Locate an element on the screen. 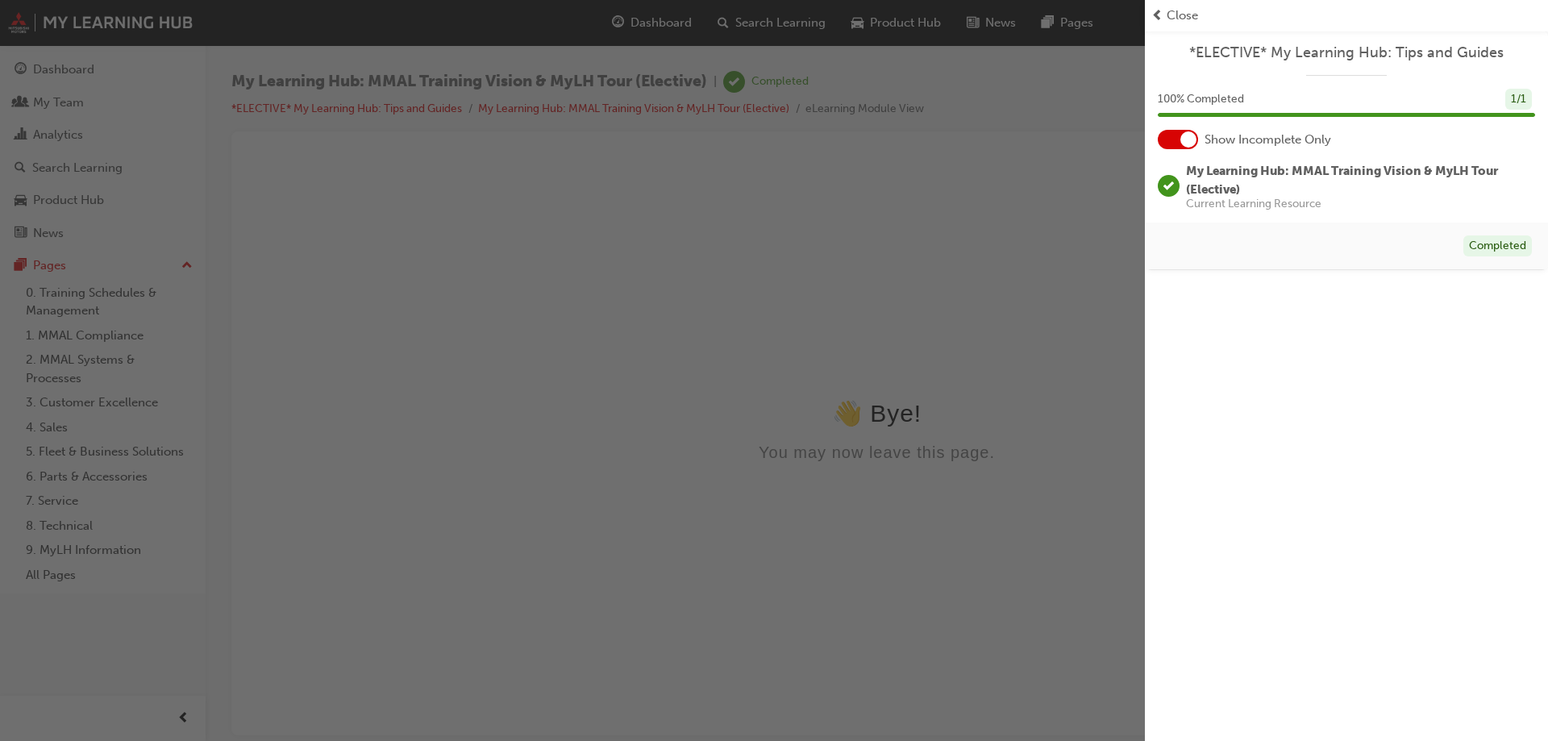 This screenshot has width=1548, height=741. div: 👋 Bye! is located at coordinates (632, 256).